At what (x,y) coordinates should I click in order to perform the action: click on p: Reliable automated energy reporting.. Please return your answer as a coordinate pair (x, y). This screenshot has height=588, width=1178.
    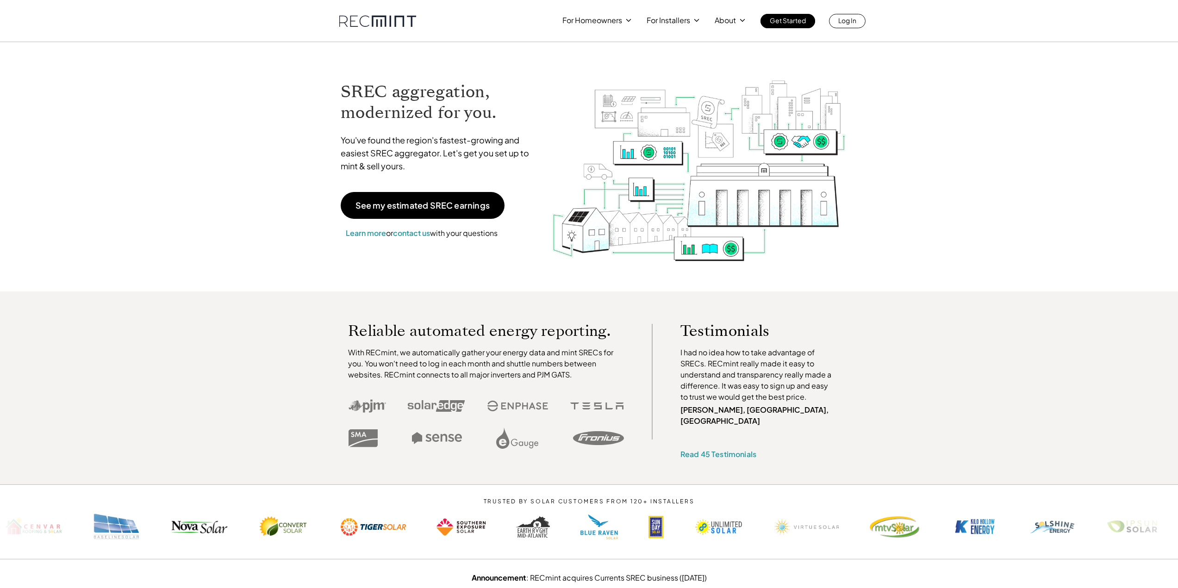
    Looking at the image, I should click on (486, 331).